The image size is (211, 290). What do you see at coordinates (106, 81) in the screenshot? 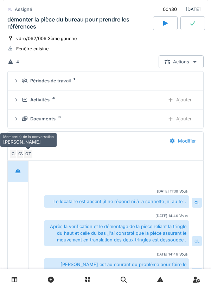
I see `summary: Périodes de travail1` at bounding box center [106, 81].